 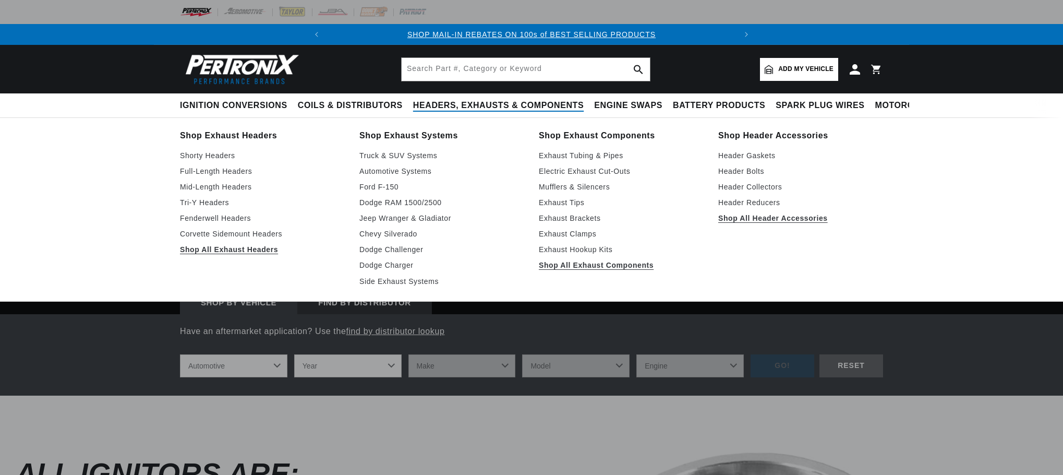 I want to click on a: Shop Exhaust Systems, so click(x=442, y=136).